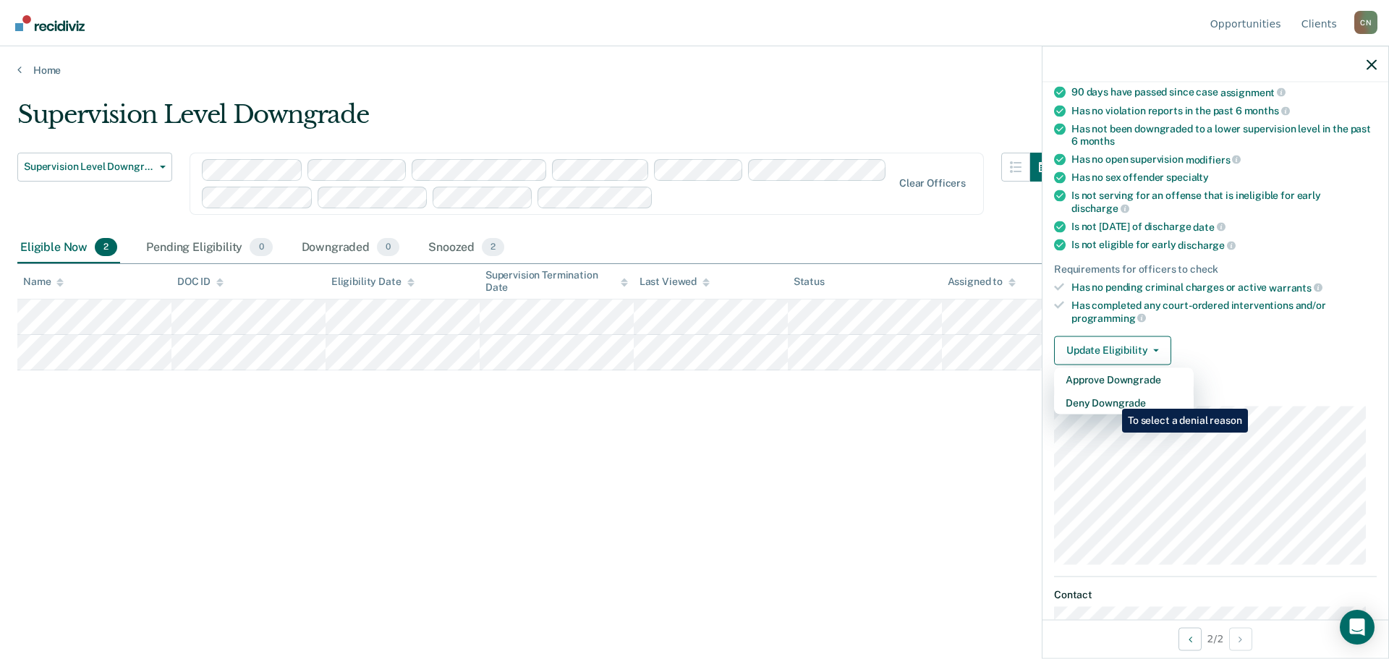 The width and height of the screenshot is (1389, 659). I want to click on div: Has completed any court-ordered interventions and/or, so click(1224, 312).